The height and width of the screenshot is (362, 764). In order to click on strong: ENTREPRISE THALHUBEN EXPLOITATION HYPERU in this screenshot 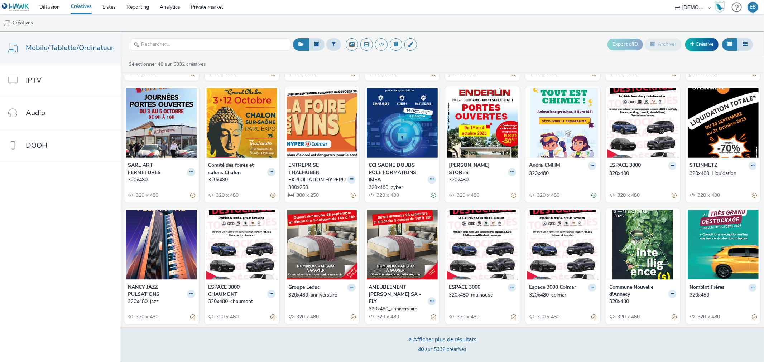, I will do `click(317, 173)`.